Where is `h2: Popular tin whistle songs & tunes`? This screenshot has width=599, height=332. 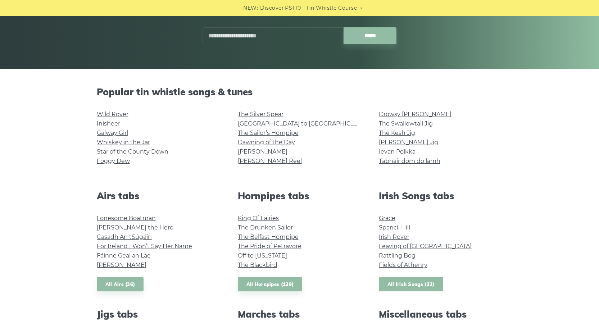
h2: Popular tin whistle songs & tunes is located at coordinates (300, 92).